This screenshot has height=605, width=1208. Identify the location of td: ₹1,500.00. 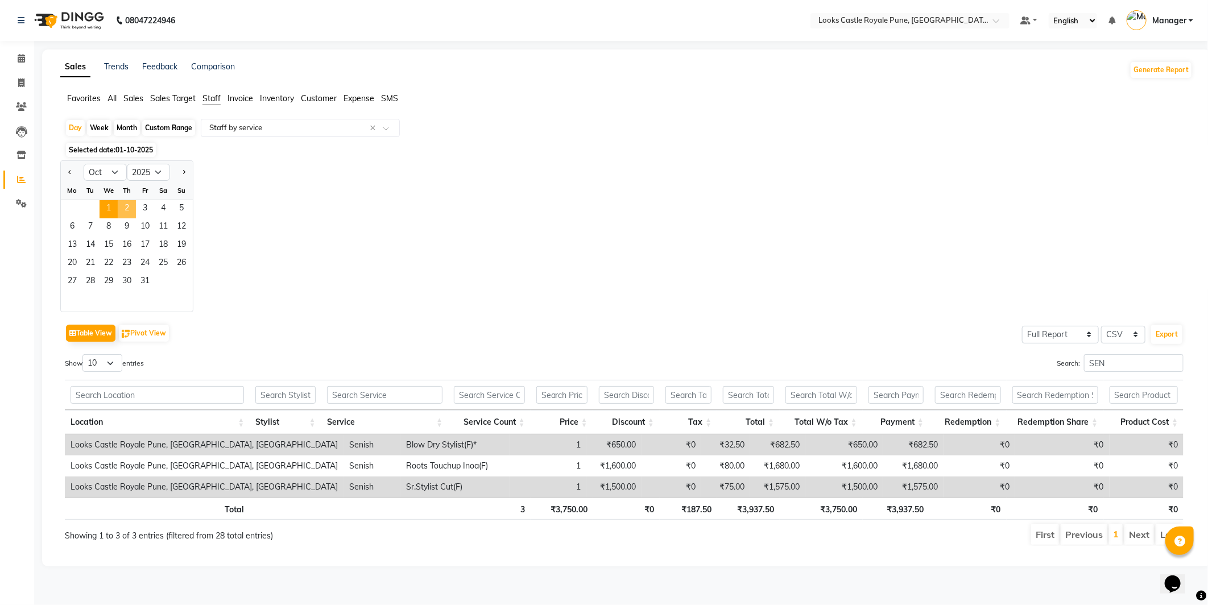
(613, 487).